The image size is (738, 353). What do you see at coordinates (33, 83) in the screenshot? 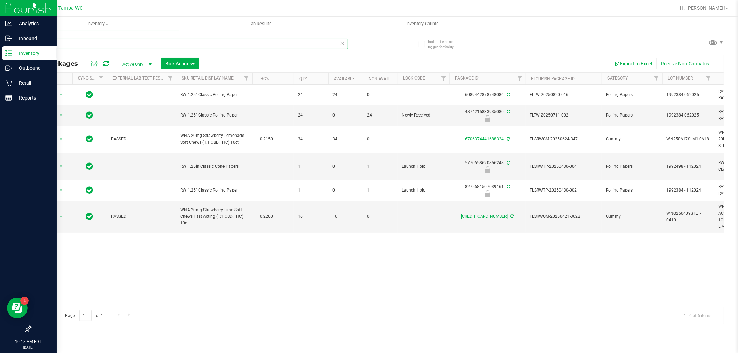
I see `p: Retail` at bounding box center [33, 83].